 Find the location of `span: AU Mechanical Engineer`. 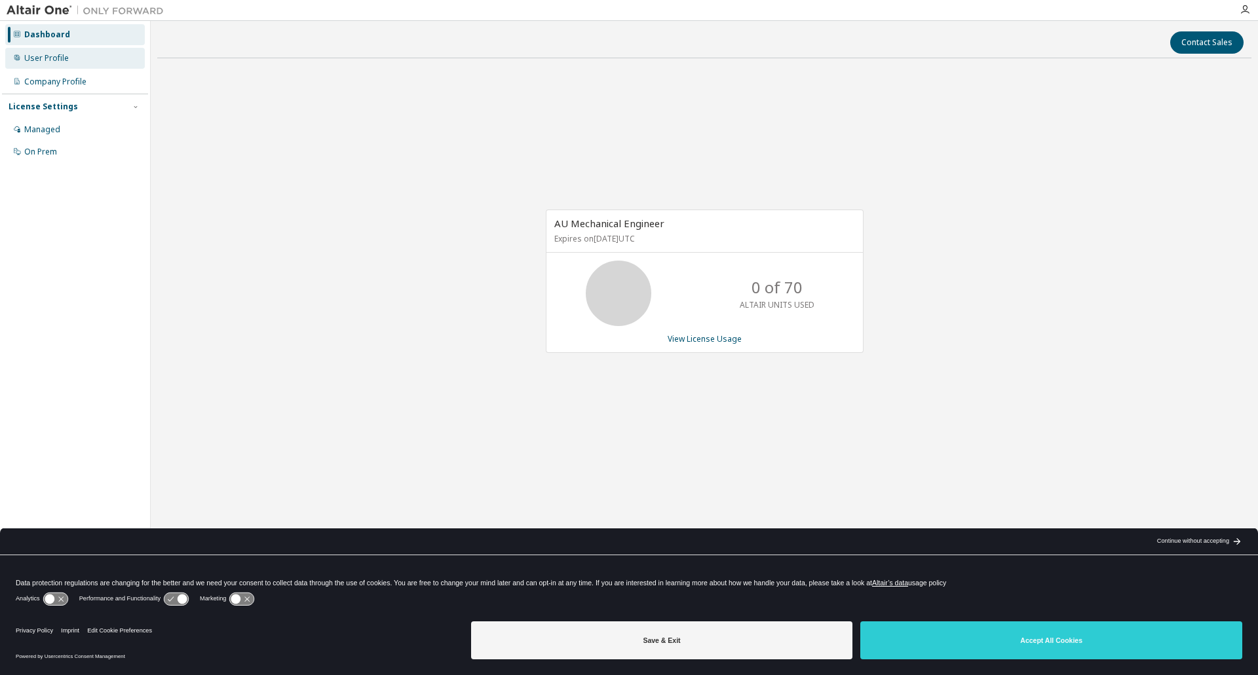

span: AU Mechanical Engineer is located at coordinates (609, 223).